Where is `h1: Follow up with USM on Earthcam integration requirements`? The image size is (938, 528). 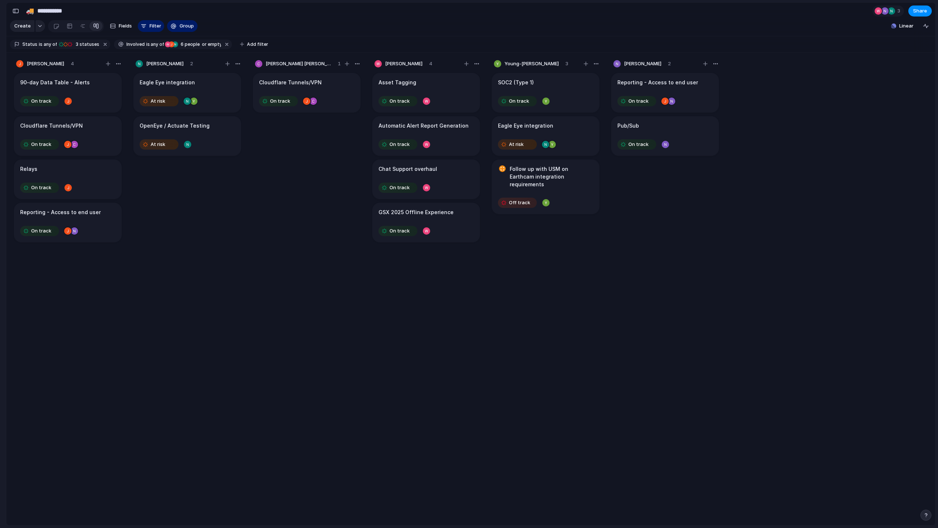
h1: Follow up with USM on Earthcam integration requirements is located at coordinates (552, 176).